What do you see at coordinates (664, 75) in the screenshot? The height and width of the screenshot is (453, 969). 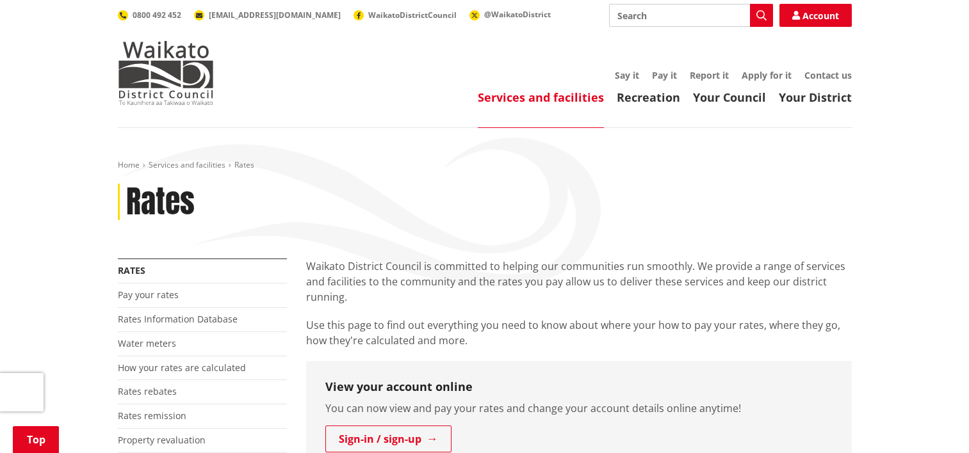 I see `a: Pay it` at bounding box center [664, 75].